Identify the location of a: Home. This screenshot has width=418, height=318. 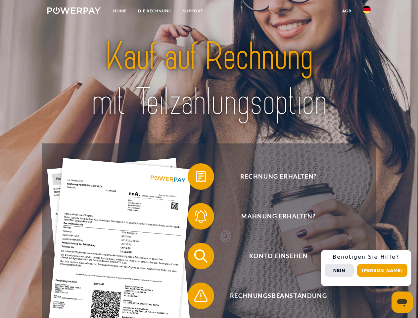
(120, 11).